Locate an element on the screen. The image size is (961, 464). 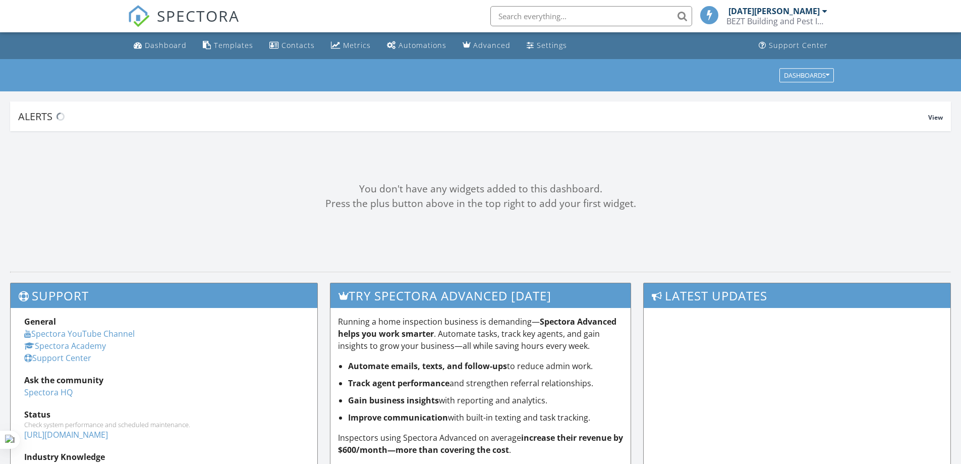
span: View is located at coordinates (935, 117).